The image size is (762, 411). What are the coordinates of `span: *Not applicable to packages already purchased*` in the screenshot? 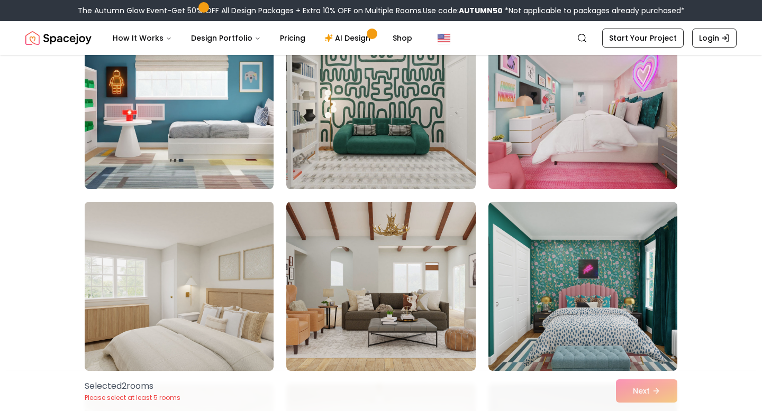 It's located at (593, 11).